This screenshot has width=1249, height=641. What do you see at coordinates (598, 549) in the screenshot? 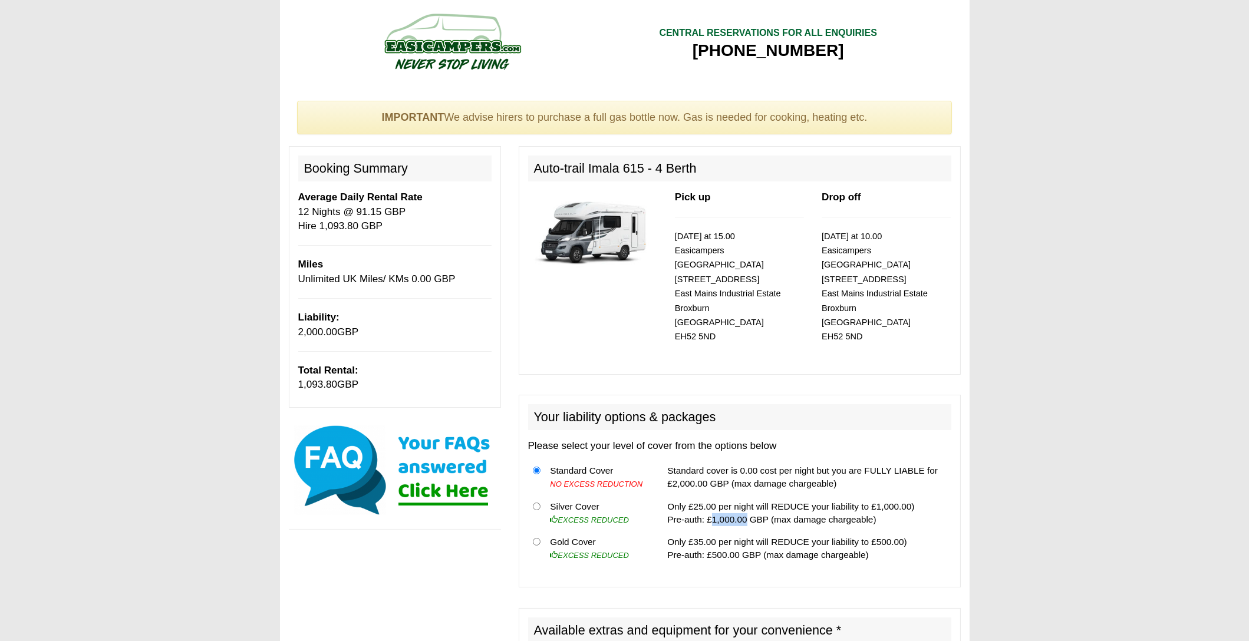
I see `td: Gold Cover` at bounding box center [598, 549].